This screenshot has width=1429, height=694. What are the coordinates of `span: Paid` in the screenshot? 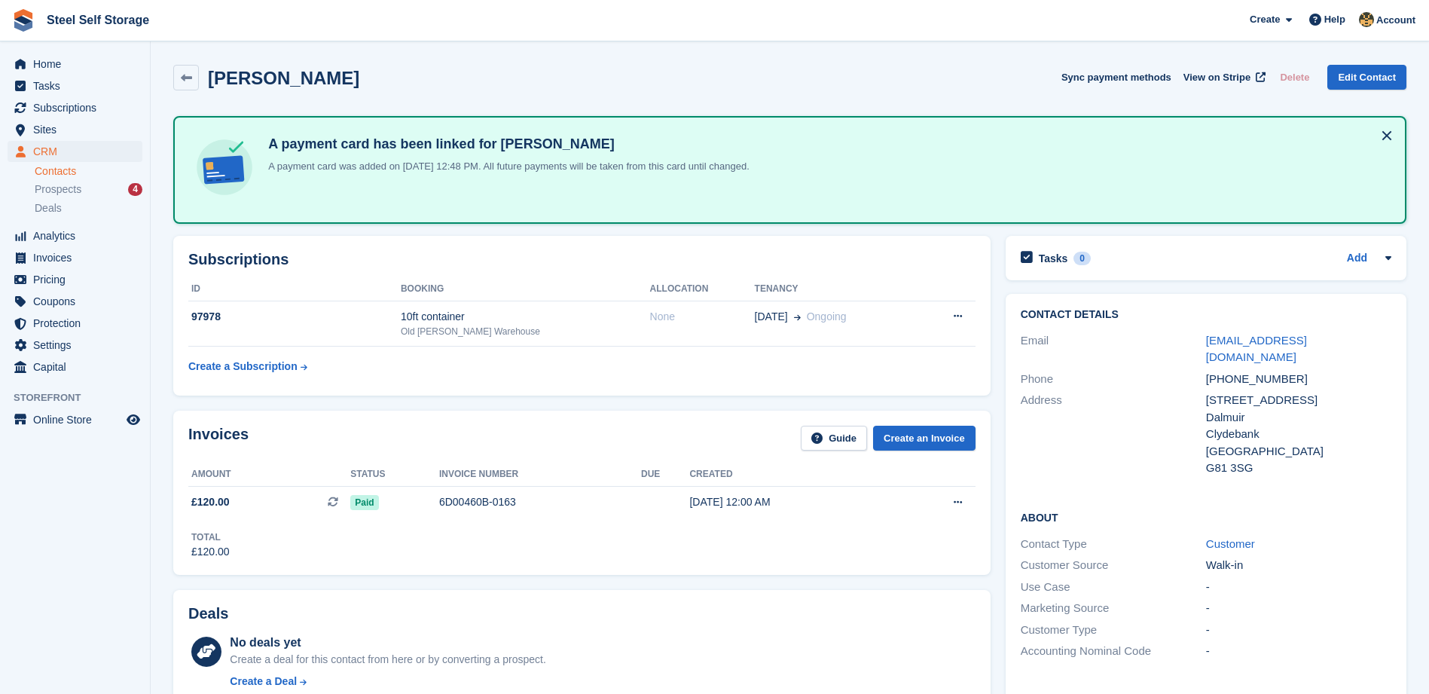 It's located at (364, 502).